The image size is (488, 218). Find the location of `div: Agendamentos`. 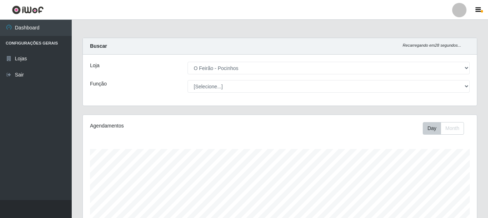

div: Agendamentos is located at coordinates (166, 125).